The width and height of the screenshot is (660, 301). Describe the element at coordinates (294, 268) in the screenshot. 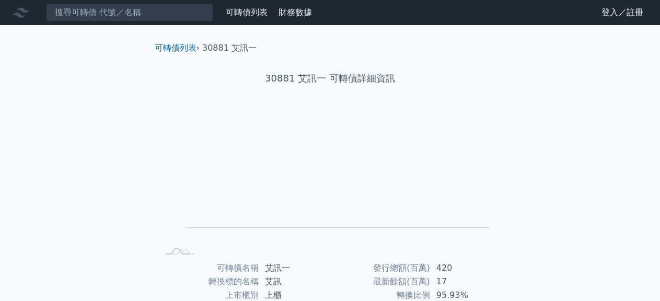

I see `td: 艾訊一` at that location.